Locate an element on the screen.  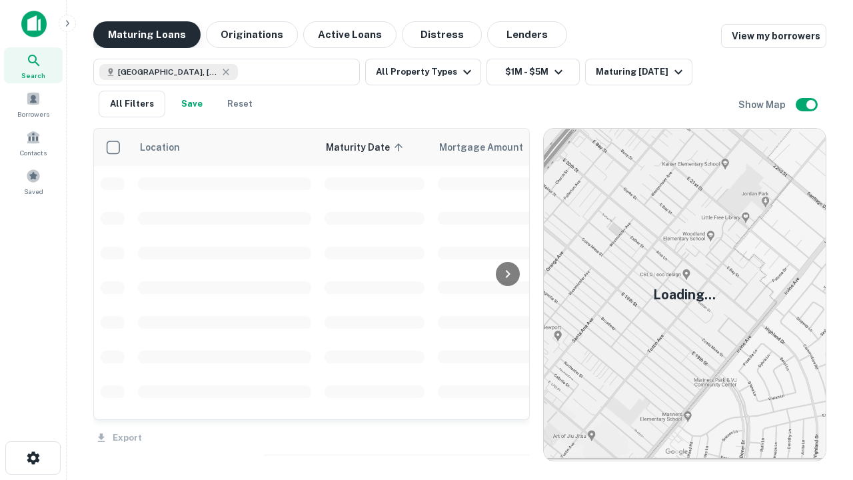
button: Originations is located at coordinates (252, 35).